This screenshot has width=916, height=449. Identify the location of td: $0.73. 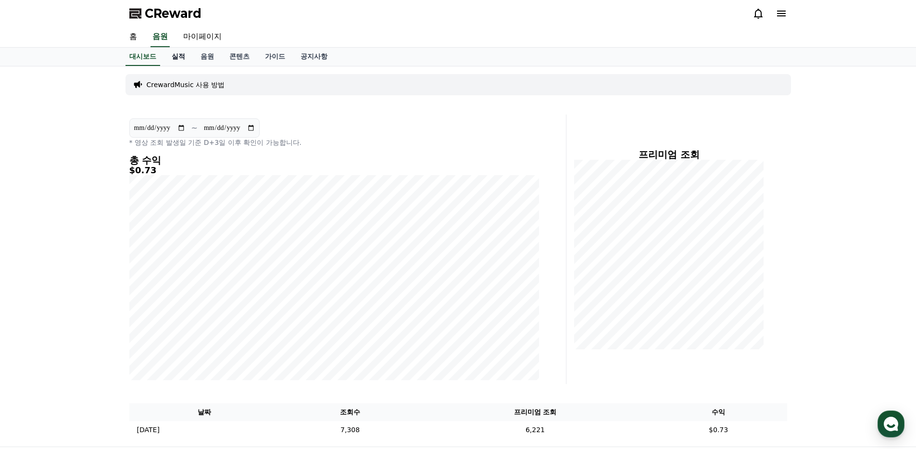
(719, 429).